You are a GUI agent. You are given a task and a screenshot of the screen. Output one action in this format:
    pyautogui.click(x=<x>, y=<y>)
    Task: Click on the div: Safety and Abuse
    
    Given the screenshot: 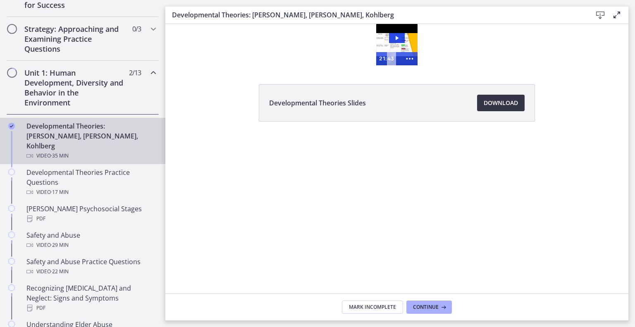 What is the action you would take?
    pyautogui.click(x=91, y=240)
    